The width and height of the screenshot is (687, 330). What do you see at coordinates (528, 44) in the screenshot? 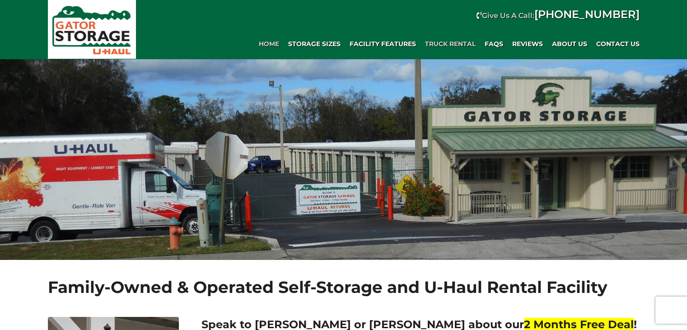
I see `a: REVIEWS` at bounding box center [528, 44].